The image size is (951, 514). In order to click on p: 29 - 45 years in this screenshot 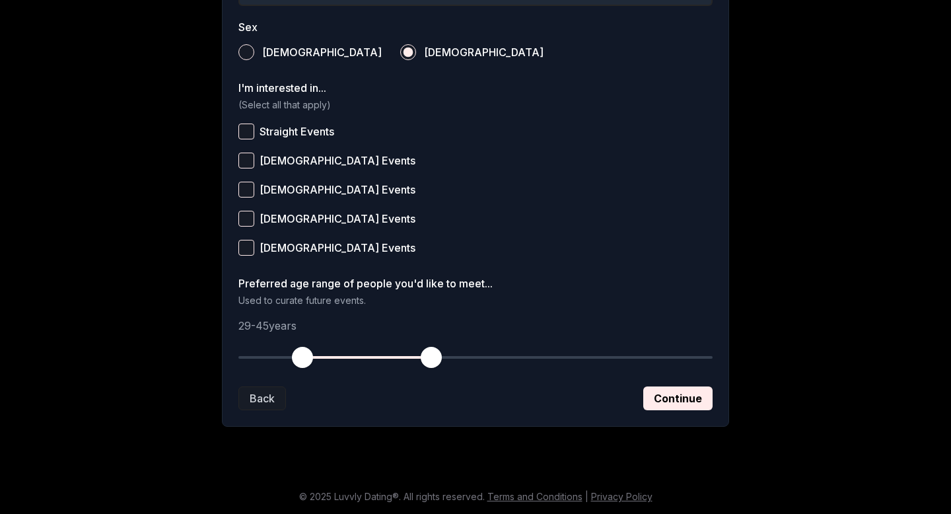, I will do `click(475, 325)`.